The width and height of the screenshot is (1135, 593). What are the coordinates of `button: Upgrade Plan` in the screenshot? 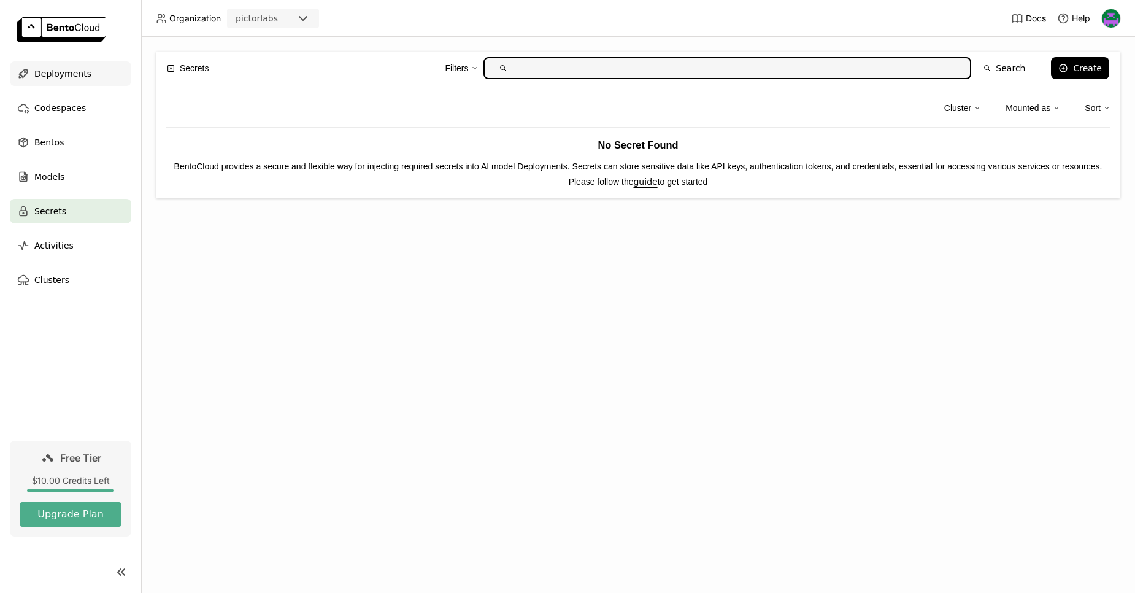 It's located at (71, 514).